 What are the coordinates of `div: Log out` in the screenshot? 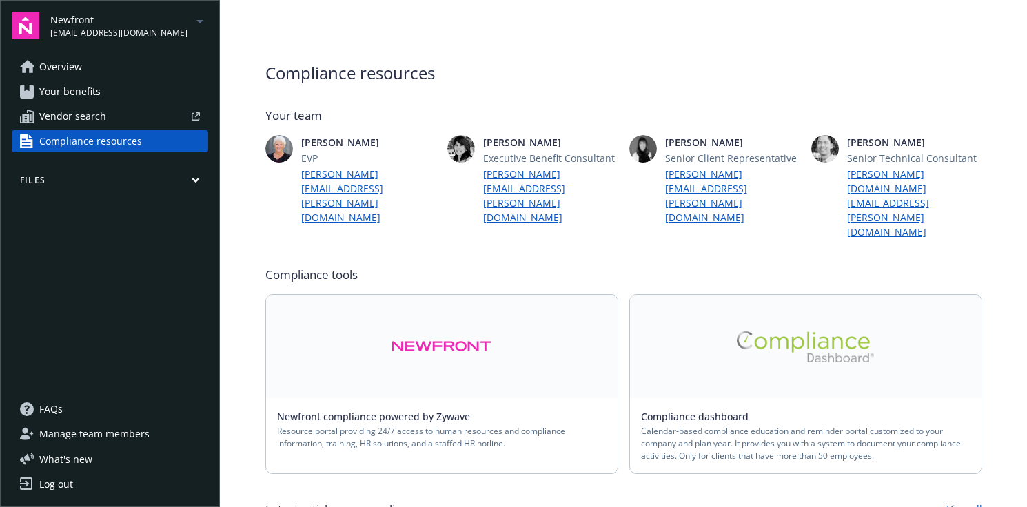 It's located at (56, 485).